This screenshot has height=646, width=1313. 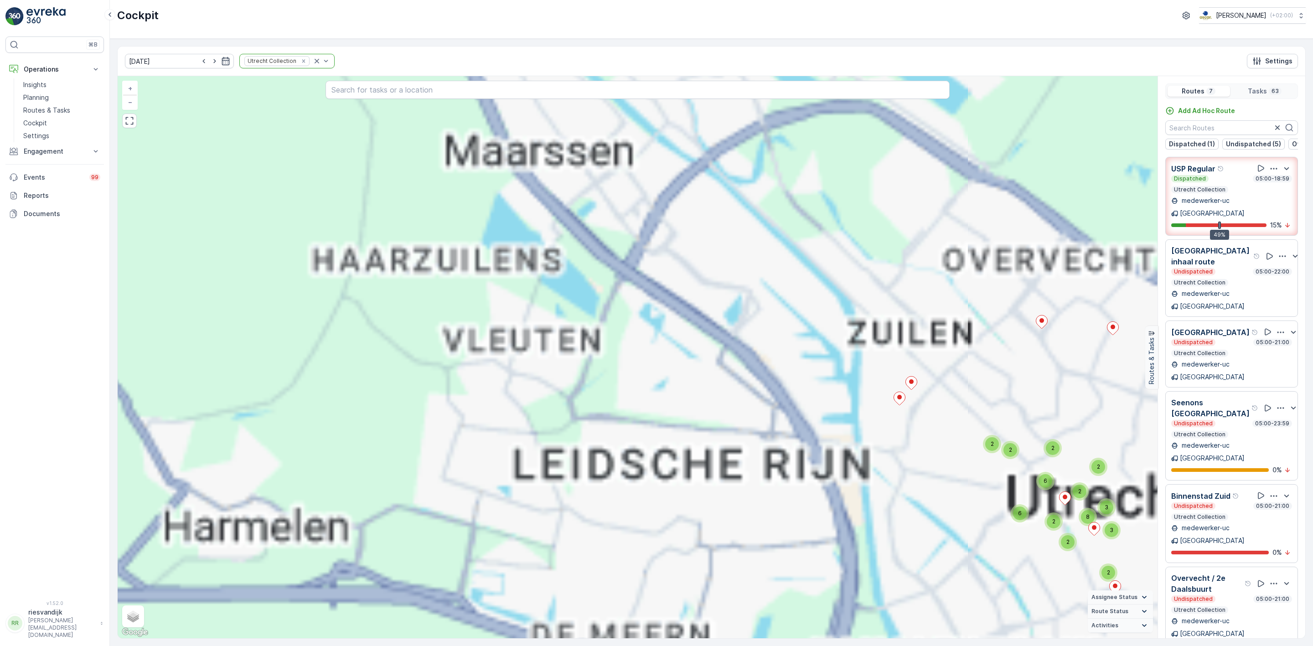 I want to click on img: logo, so click(x=15, y=16).